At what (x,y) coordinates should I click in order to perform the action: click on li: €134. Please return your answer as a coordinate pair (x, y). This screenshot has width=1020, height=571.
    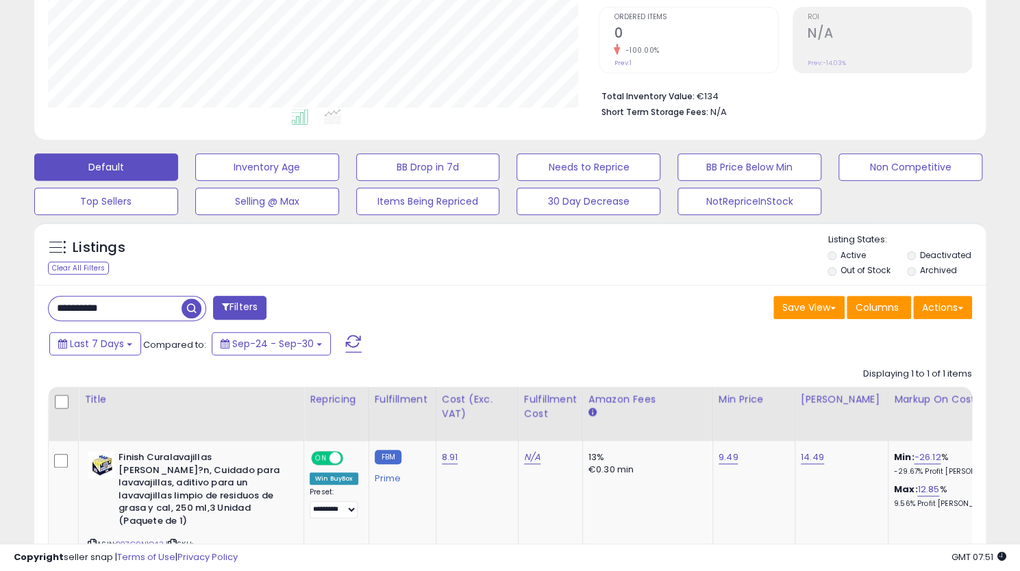
    Looking at the image, I should click on (781, 95).